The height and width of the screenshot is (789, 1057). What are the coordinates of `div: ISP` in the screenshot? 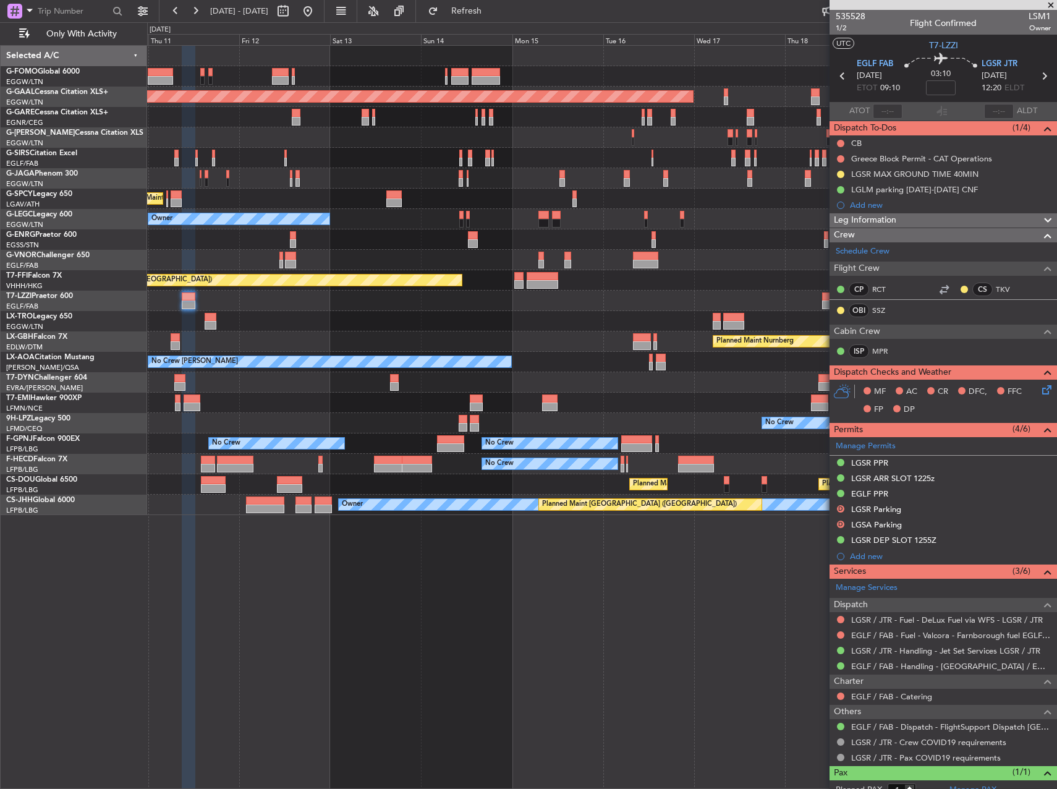 It's located at (859, 351).